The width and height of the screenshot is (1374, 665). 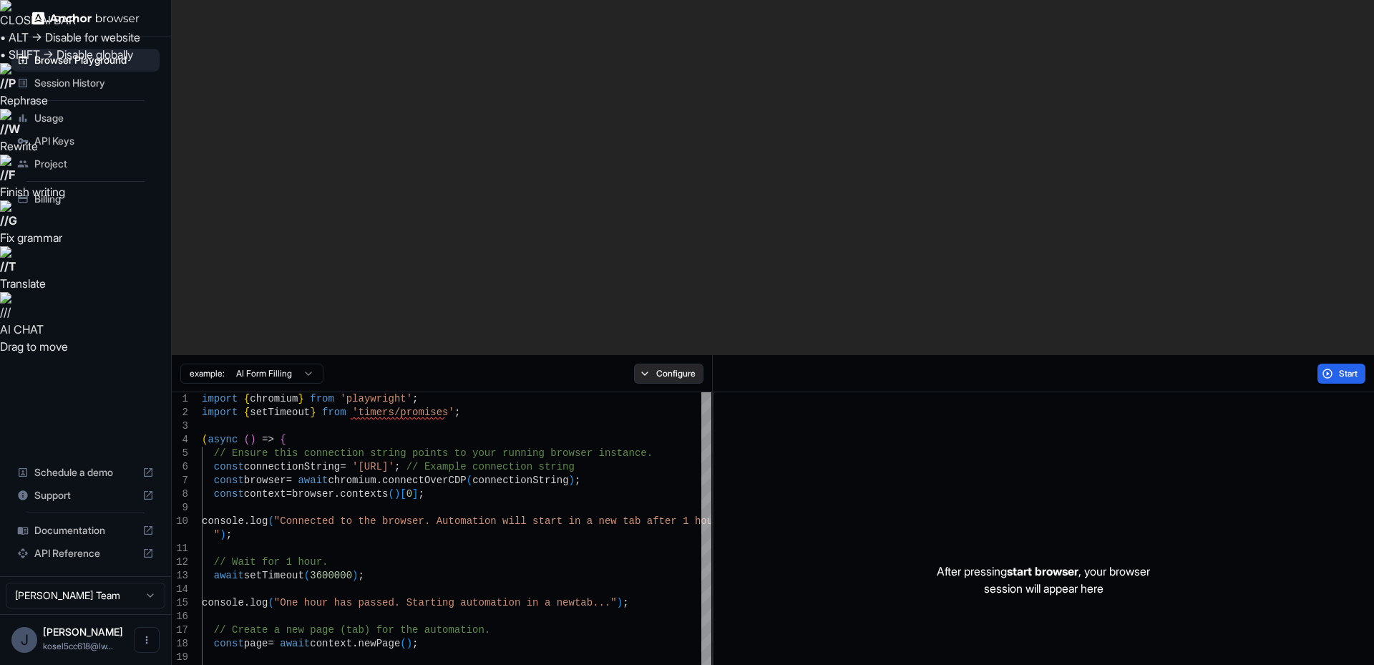 I want to click on div: 10, so click(x=180, y=521).